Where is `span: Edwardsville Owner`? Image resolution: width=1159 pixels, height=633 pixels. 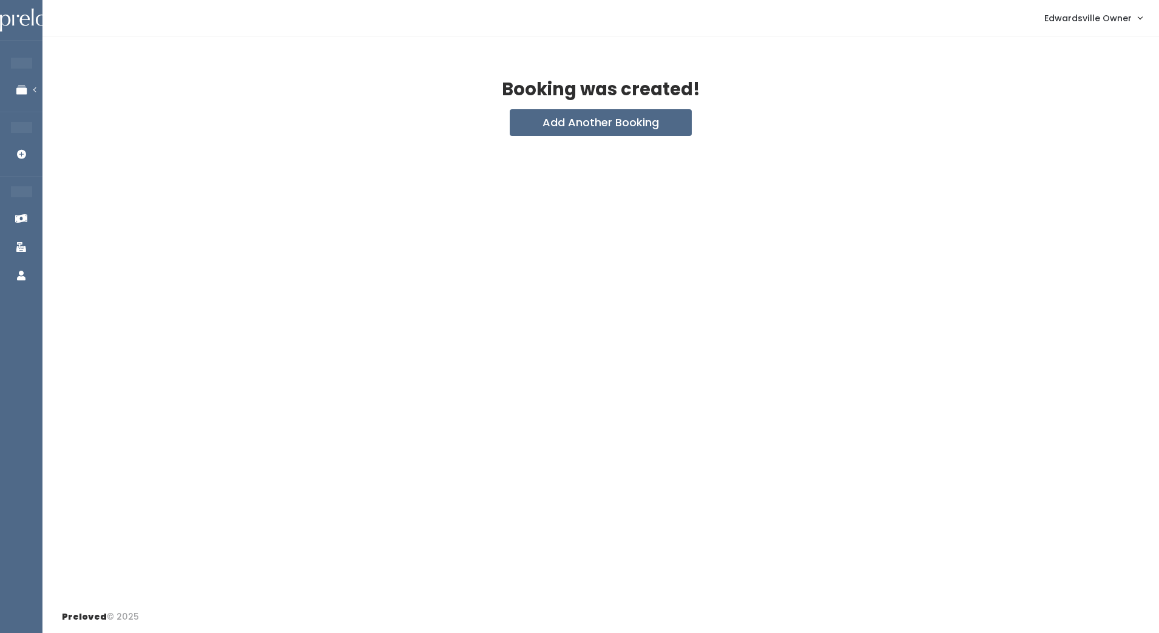 span: Edwardsville Owner is located at coordinates (1088, 18).